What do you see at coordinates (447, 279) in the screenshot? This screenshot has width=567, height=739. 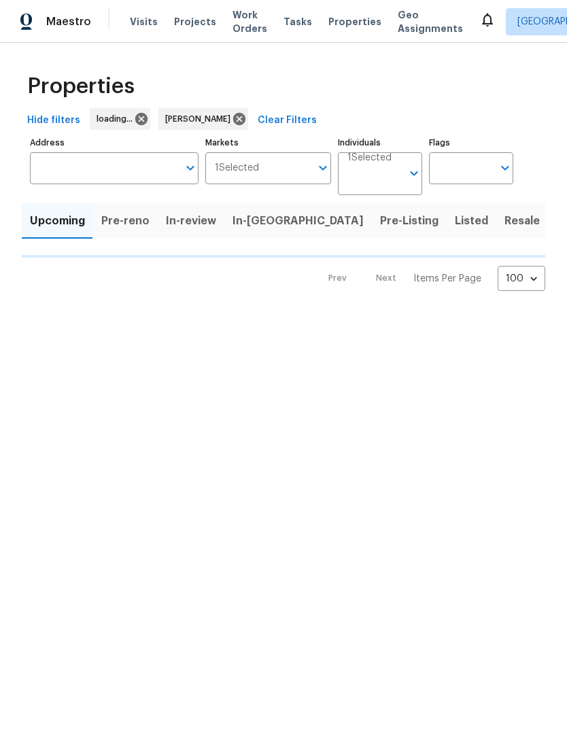 I see `p: Items Per Page` at bounding box center [447, 279].